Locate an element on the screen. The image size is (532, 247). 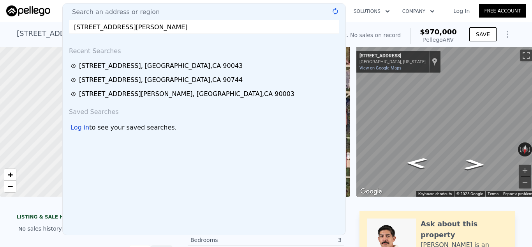
a: Log In is located at coordinates (462, 11).